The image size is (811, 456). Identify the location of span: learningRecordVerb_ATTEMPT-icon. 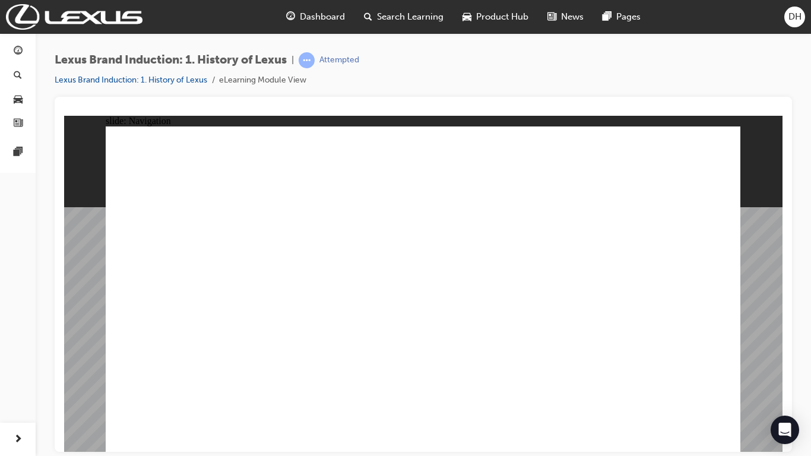
(306, 60).